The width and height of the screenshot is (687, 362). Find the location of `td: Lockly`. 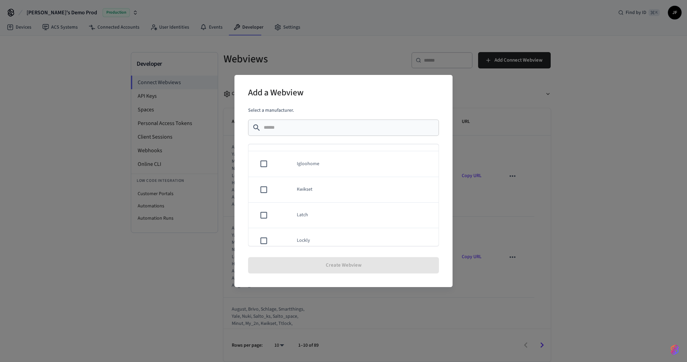

td: Lockly is located at coordinates (363, 241).